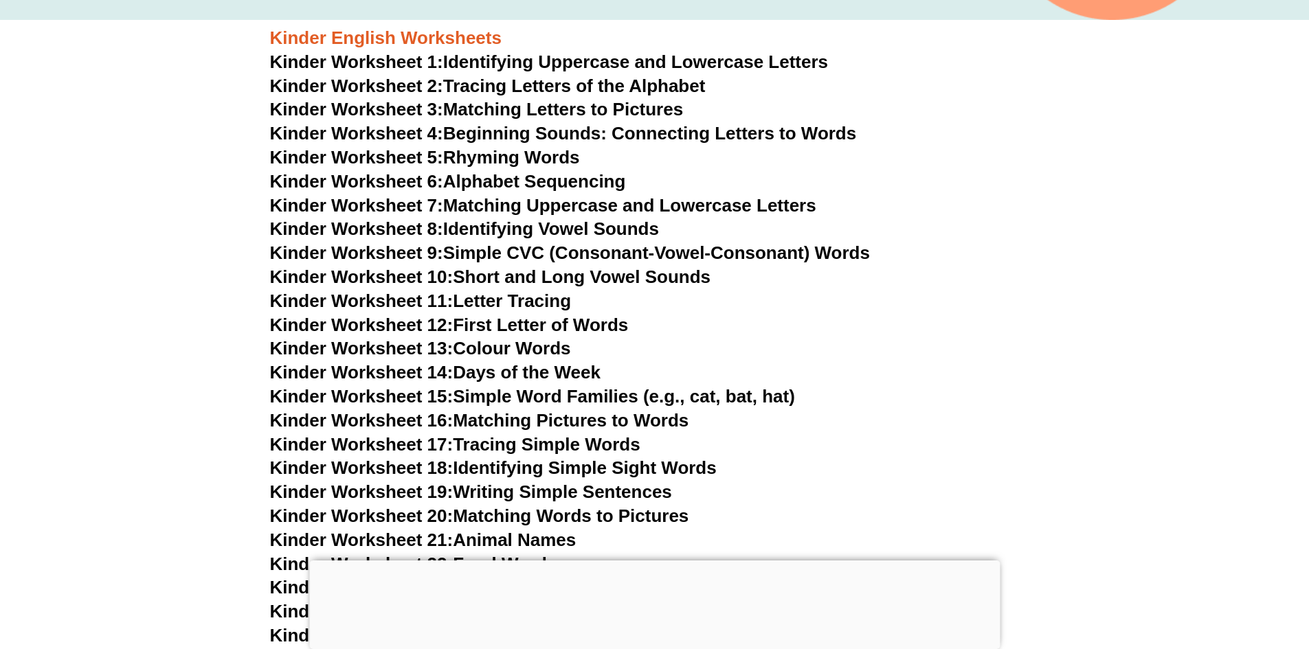  What do you see at coordinates (361, 492) in the screenshot?
I see `span: Kinder Worksheet 19:` at bounding box center [361, 492].